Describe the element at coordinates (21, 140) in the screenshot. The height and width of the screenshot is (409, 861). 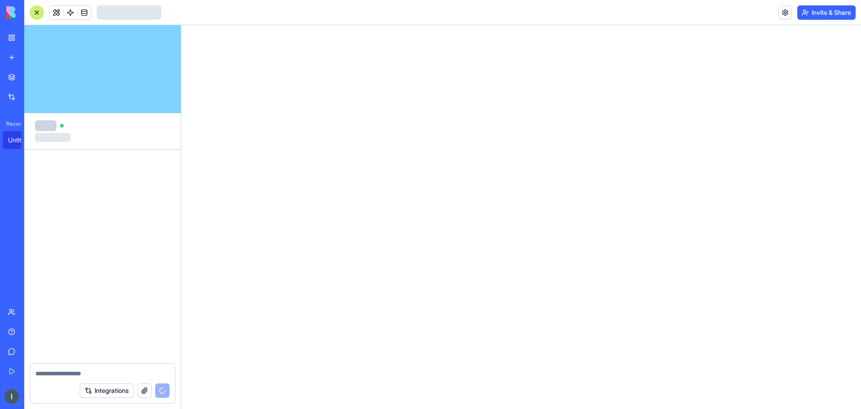
I see `a: Untitled App` at that location.